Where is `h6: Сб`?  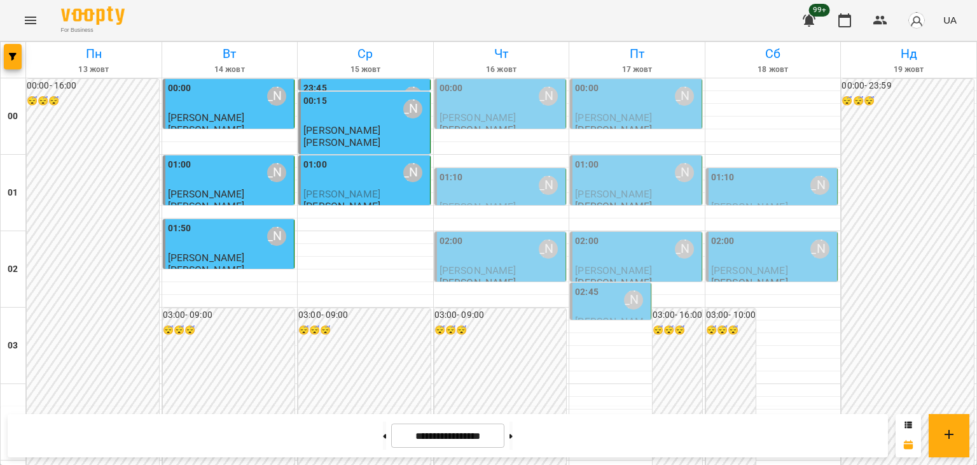
h6: Сб is located at coordinates (773, 53).